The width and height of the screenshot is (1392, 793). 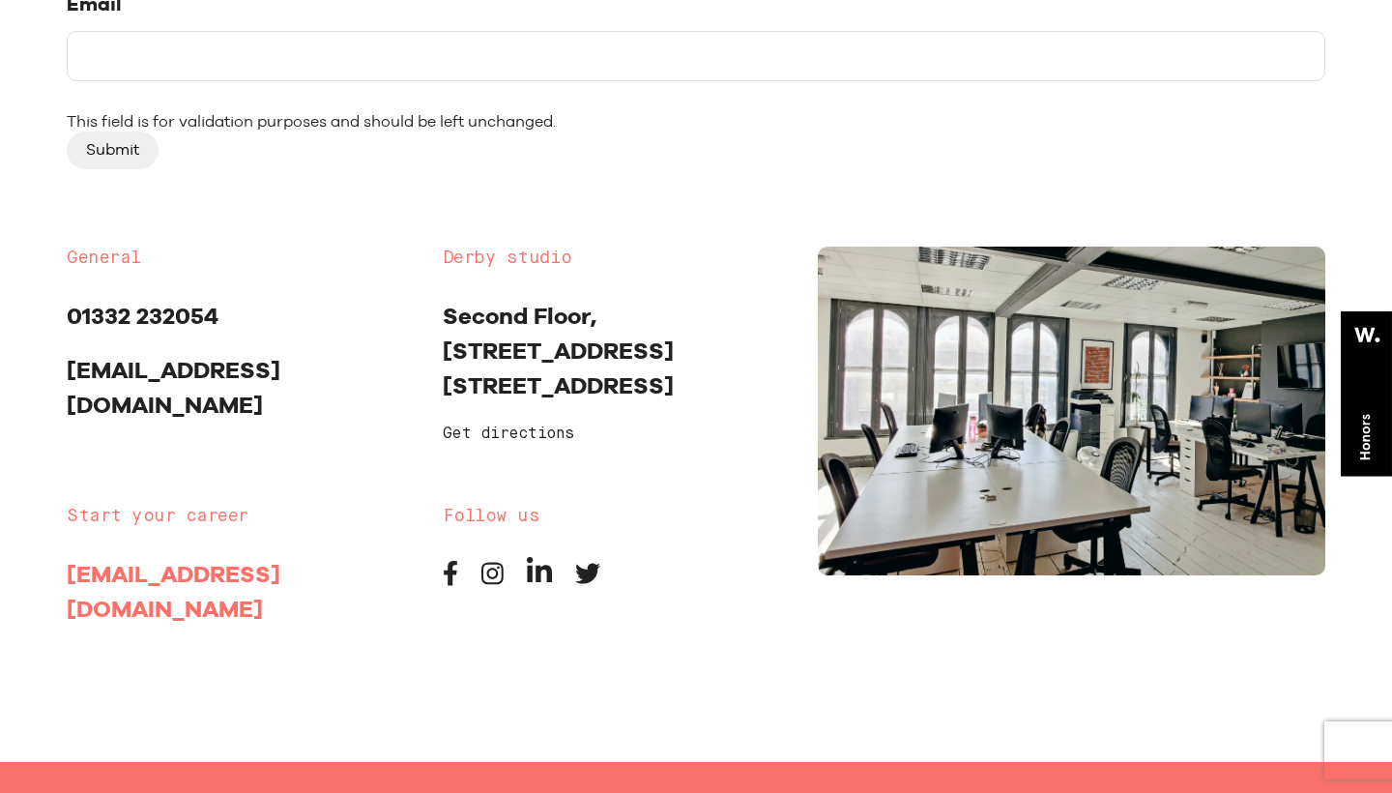 What do you see at coordinates (616, 516) in the screenshot?
I see `h2: Follow us` at bounding box center [616, 516].